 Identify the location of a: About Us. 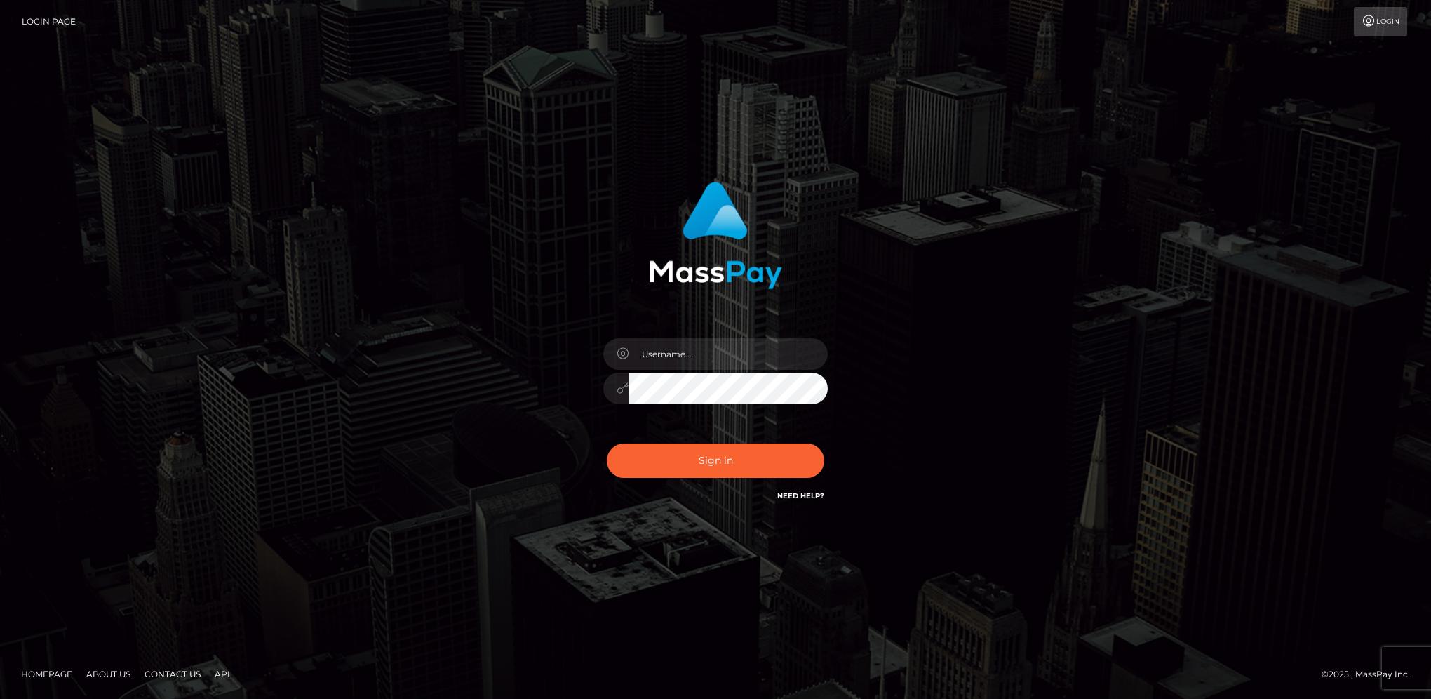
(108, 673).